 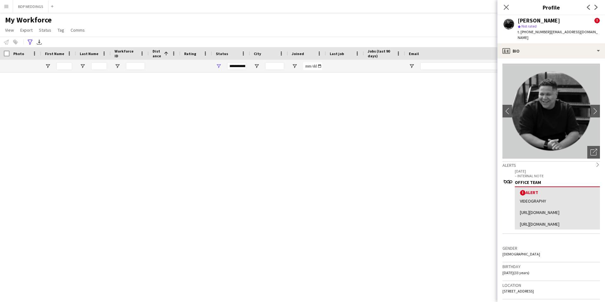 I want to click on h3: Profile, so click(x=552, y=7).